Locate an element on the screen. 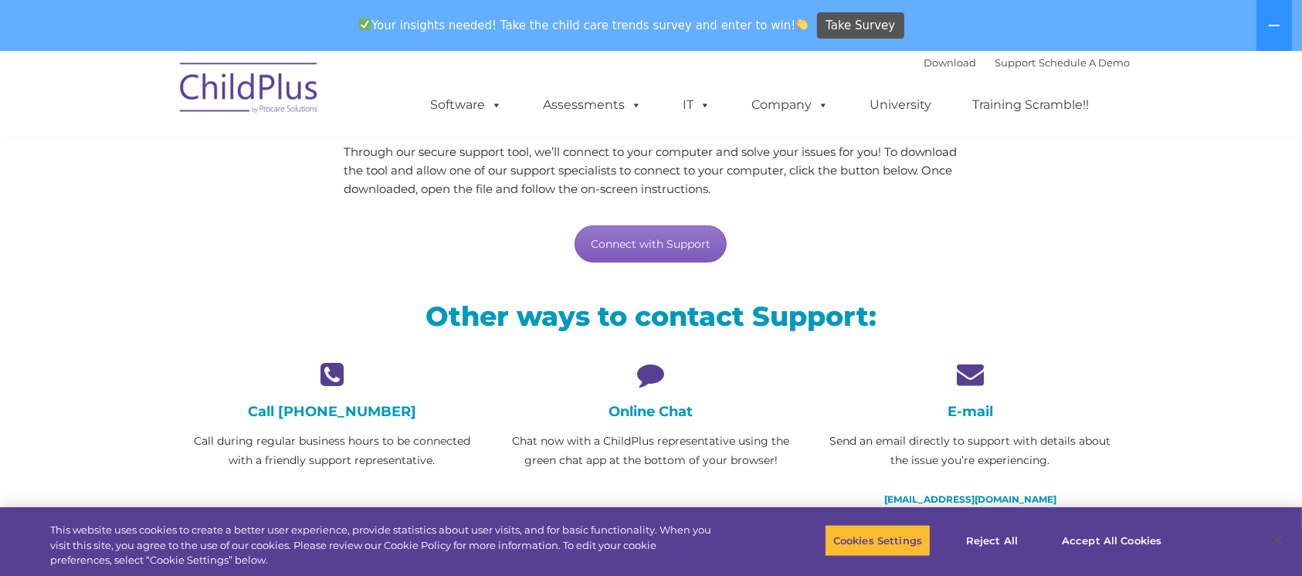 The width and height of the screenshot is (1302, 576). a: Assessments is located at coordinates (592, 105).